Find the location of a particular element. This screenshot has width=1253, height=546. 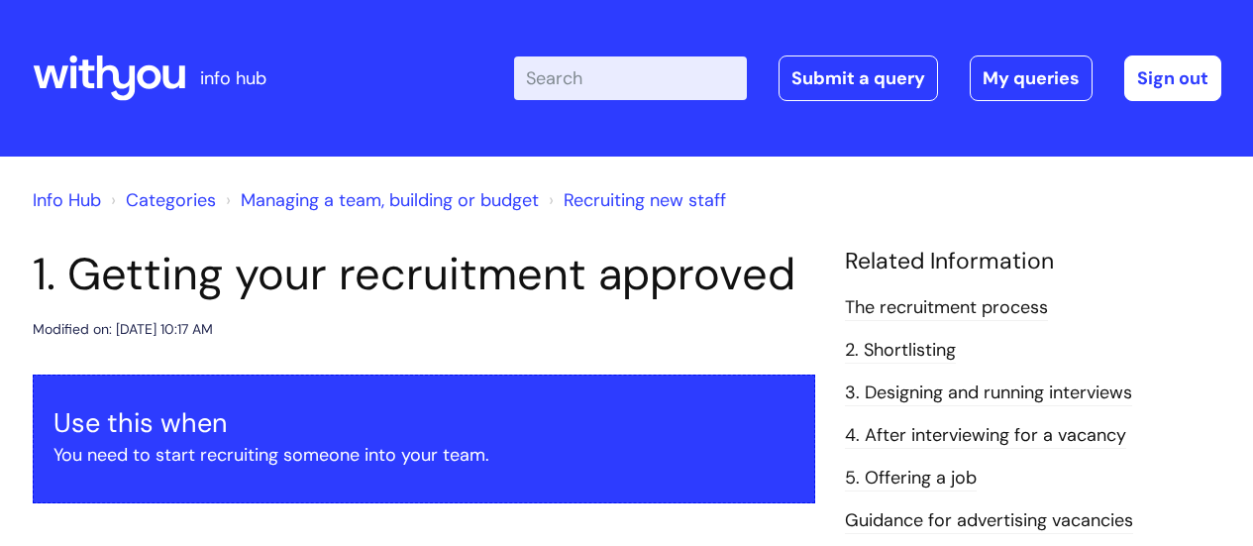

h3: Use this when is located at coordinates (424, 423).